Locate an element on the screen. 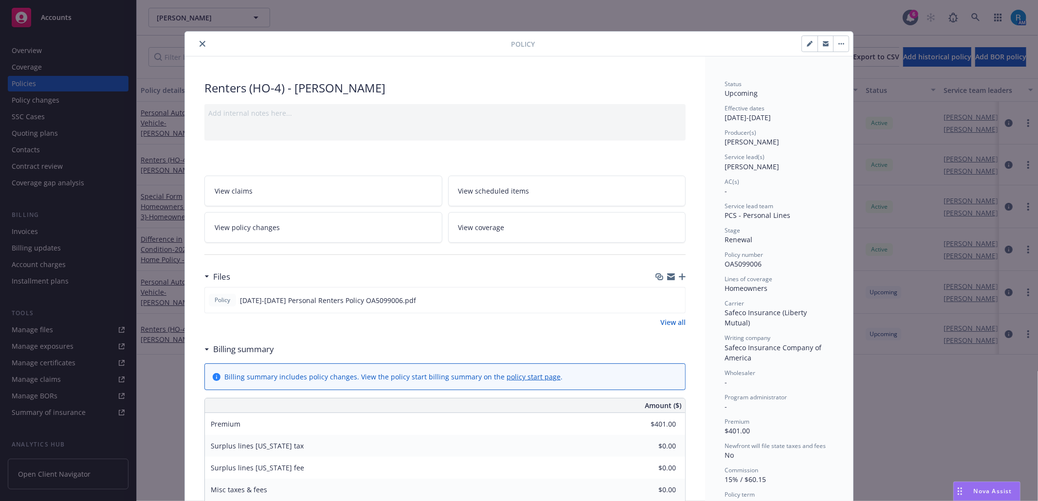 The image size is (1038, 501). span: Program administrator is located at coordinates (756, 397).